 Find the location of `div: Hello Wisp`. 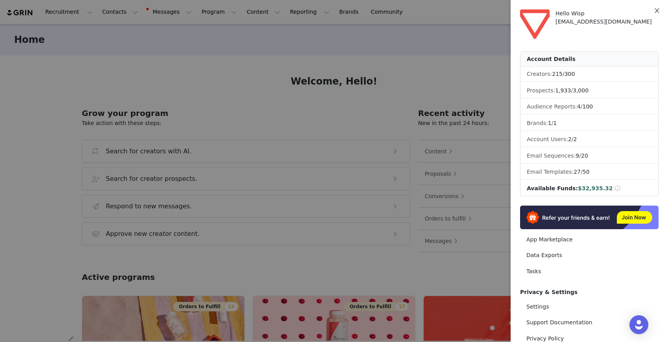

div: Hello Wisp is located at coordinates (607, 13).